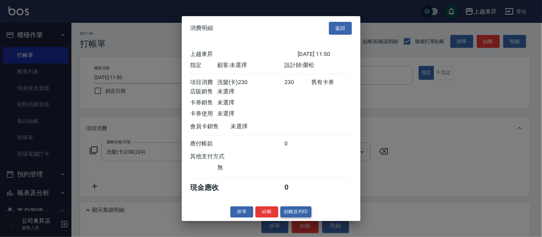 The image size is (542, 237). I want to click on button: 掛單, so click(242, 212).